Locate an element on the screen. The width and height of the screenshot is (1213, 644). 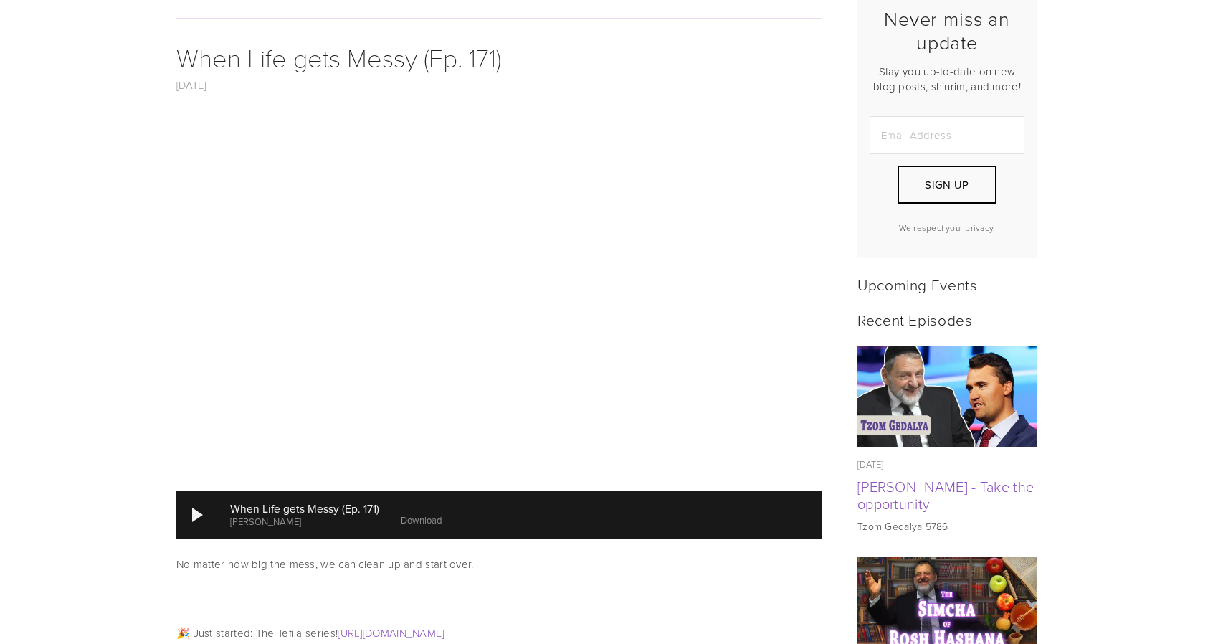
p: We respect your privacy. is located at coordinates (947, 227).